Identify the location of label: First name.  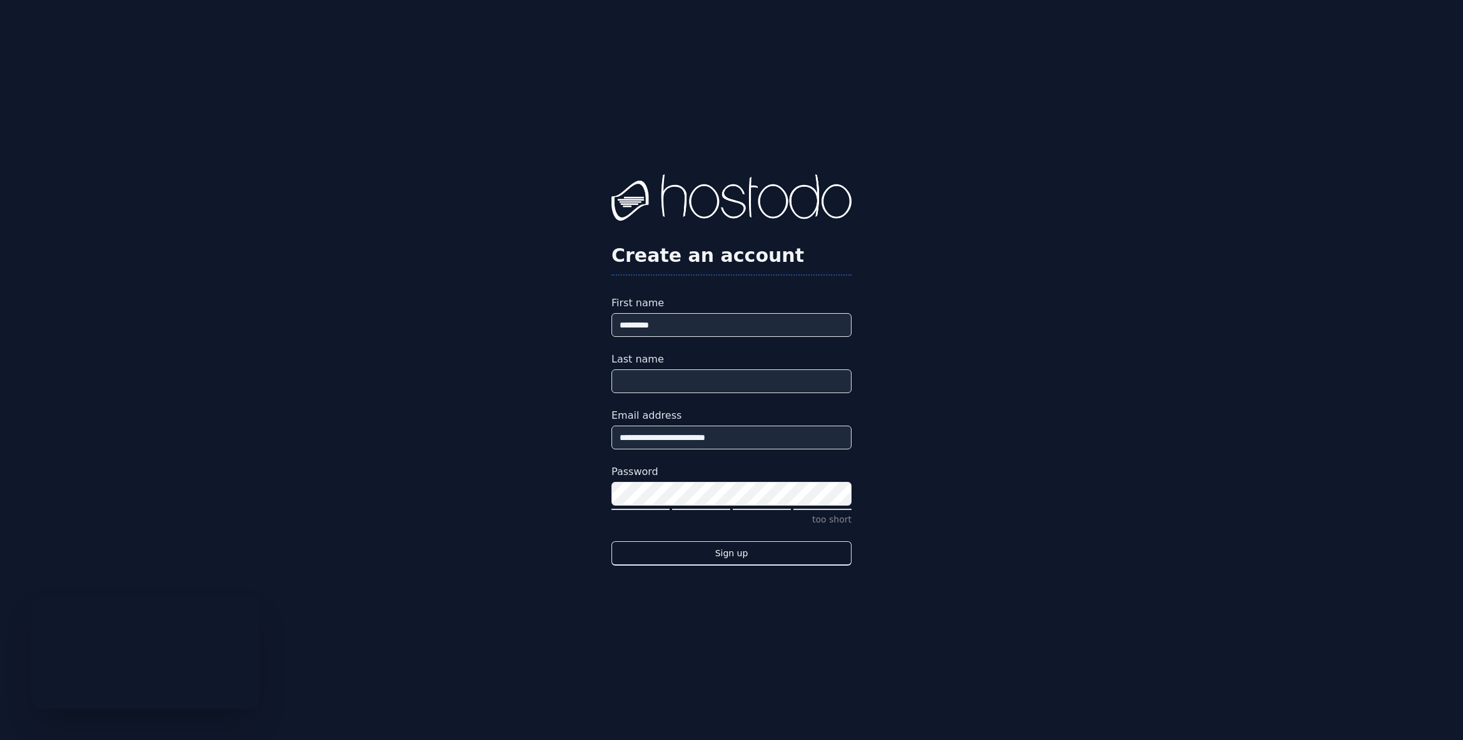
(732, 303).